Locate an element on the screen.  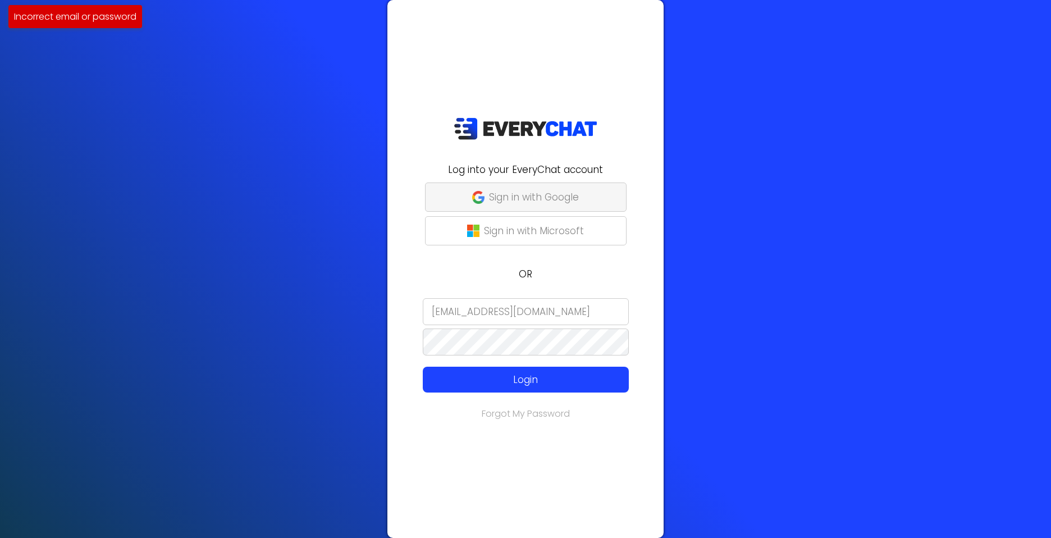
h2: Log into your EveryChat account is located at coordinates (525, 170).